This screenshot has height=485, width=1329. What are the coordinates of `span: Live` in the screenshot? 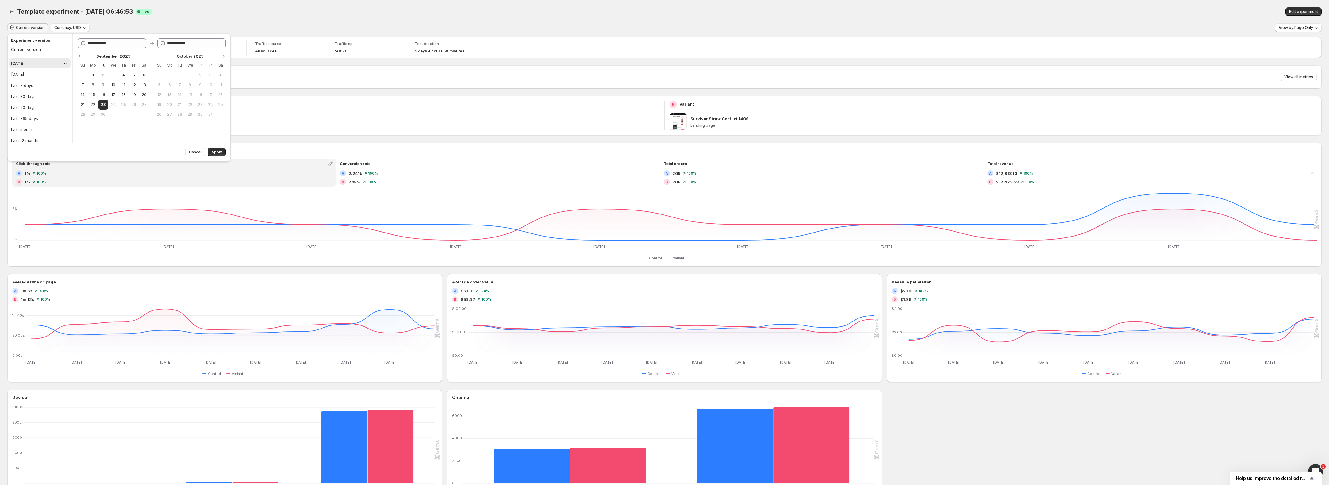 It's located at (145, 12).